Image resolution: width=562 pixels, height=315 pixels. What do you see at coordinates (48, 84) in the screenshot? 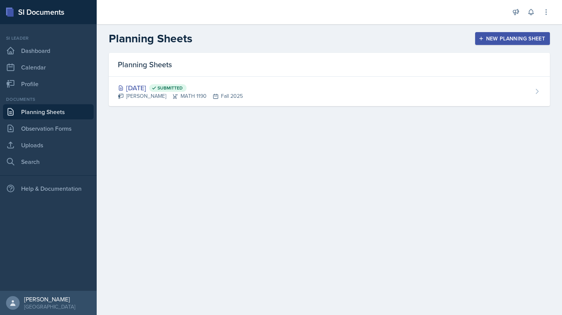
I see `a: Profile` at bounding box center [48, 84].